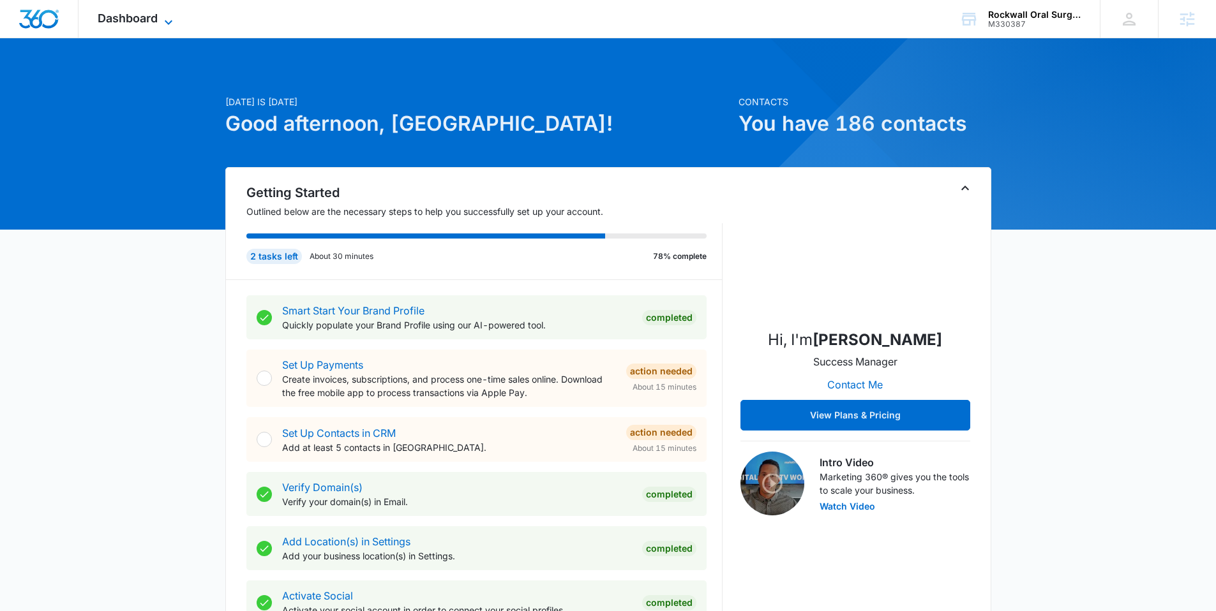  Describe the element at coordinates (81, 79) in the screenshot. I see `div: Domain Overview` at that location.